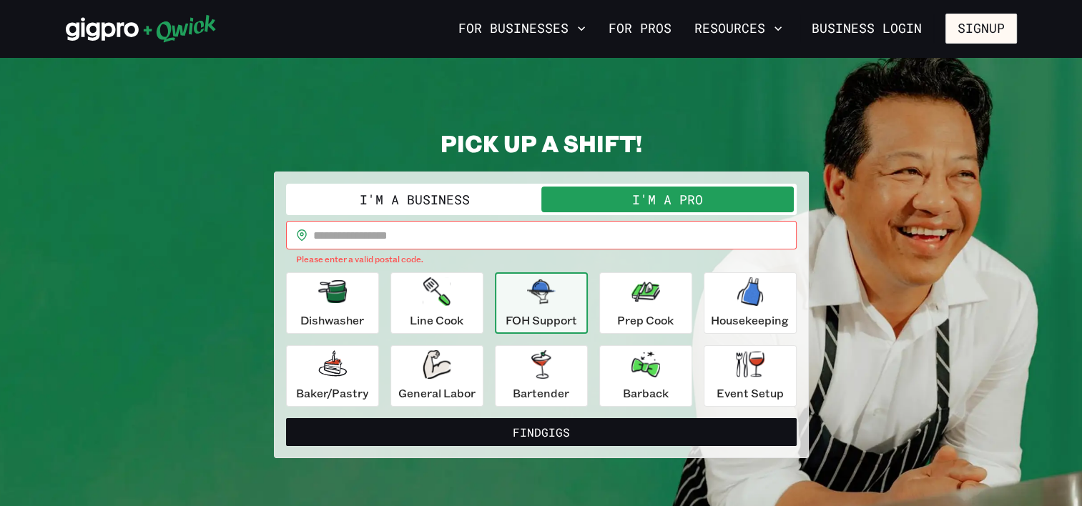  Describe the element at coordinates (981, 29) in the screenshot. I see `button: Signup` at that location.